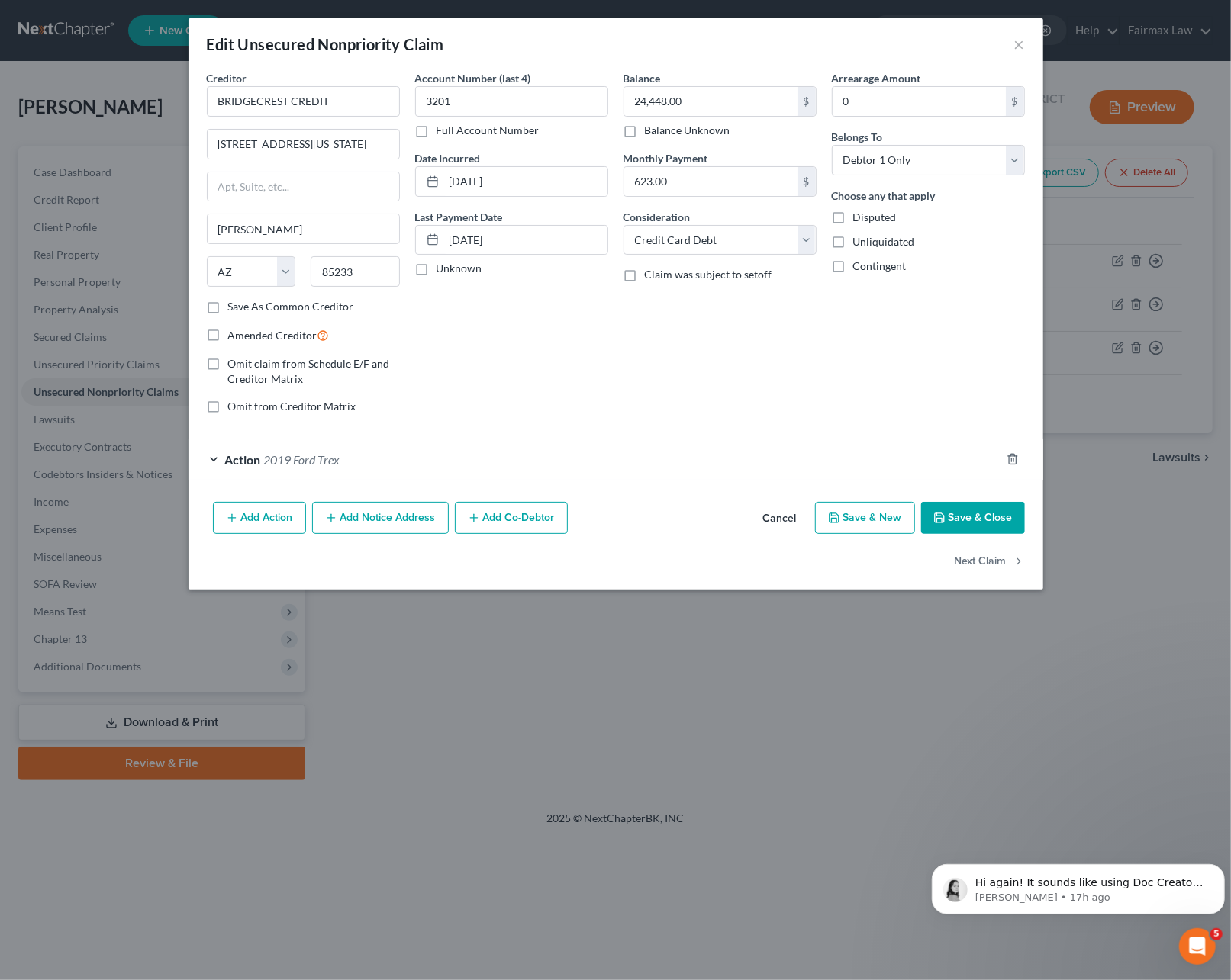 The image size is (1231, 980). What do you see at coordinates (303, 229) in the screenshot?
I see `input: Enter city...` at bounding box center [303, 229].